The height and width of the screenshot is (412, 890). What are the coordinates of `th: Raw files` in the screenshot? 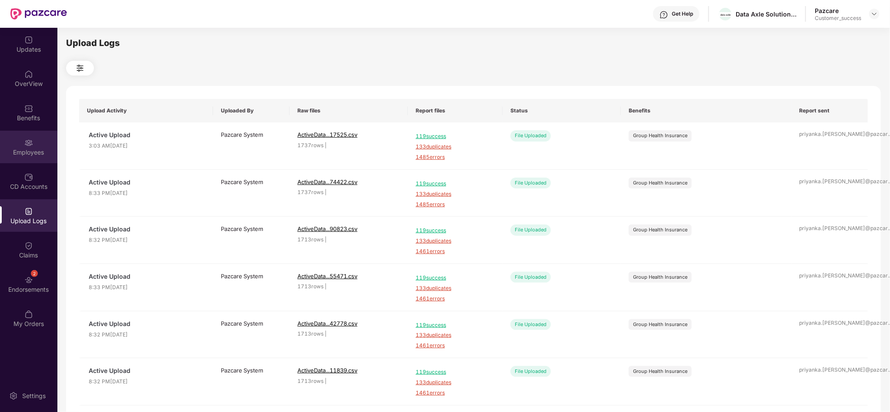 It's located at (349, 111).